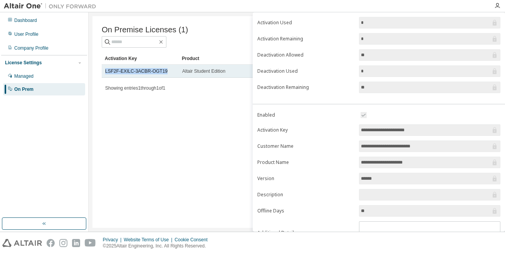 The height and width of the screenshot is (254, 505). I want to click on a: LSF2F-EXILC-3ACBR-OGT19, so click(136, 71).